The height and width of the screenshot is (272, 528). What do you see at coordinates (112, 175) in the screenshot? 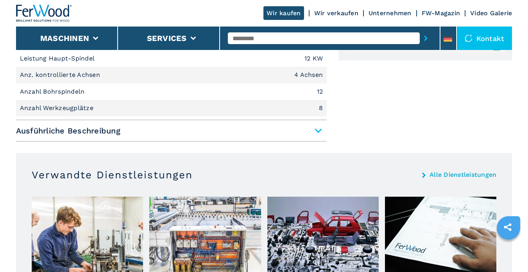
I see `h3: Verwandte Dienstleistungen` at bounding box center [112, 175].